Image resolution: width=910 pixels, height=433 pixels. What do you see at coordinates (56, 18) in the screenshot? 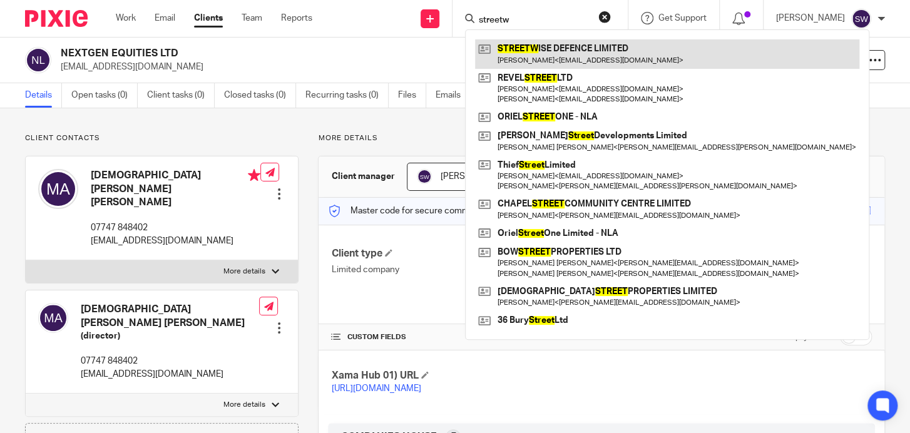
I see `img: Pixie` at bounding box center [56, 18].